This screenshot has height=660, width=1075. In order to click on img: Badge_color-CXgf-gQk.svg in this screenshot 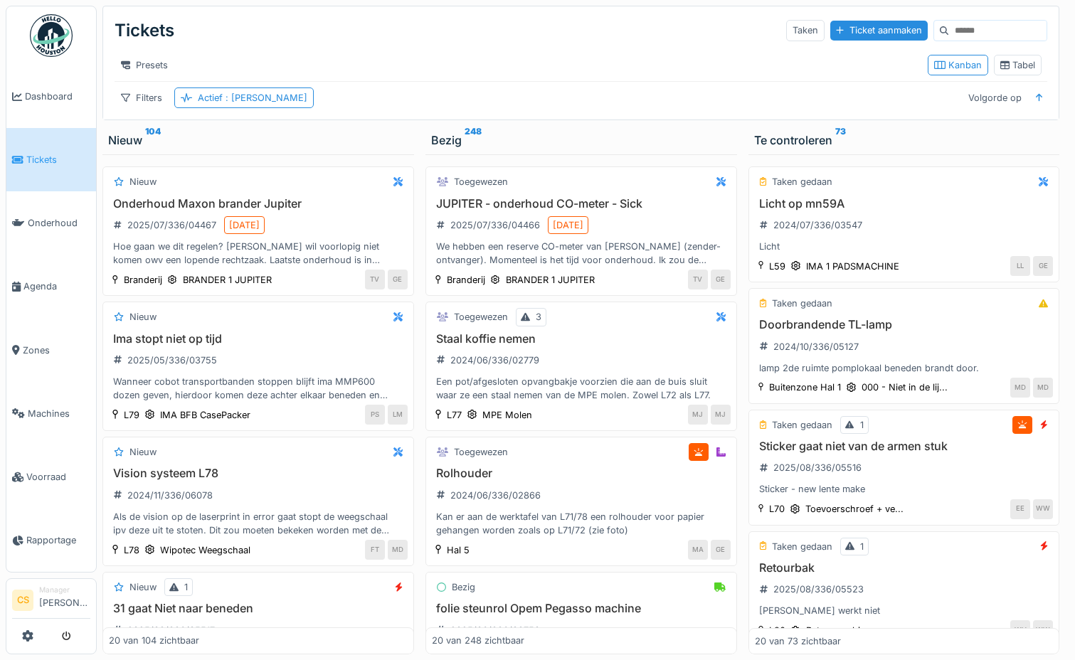, I will do `click(51, 36)`.